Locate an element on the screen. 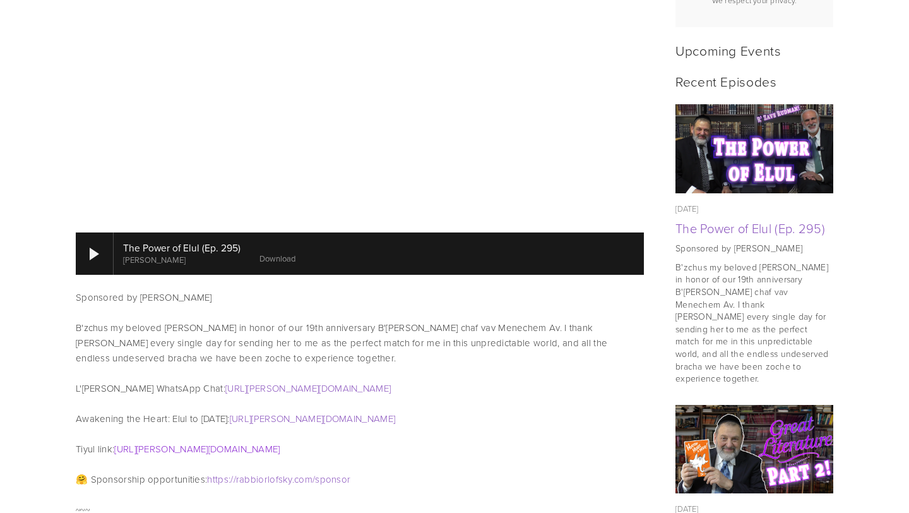 Image resolution: width=909 pixels, height=513 pixels. a: Download is located at coordinates (277, 258).